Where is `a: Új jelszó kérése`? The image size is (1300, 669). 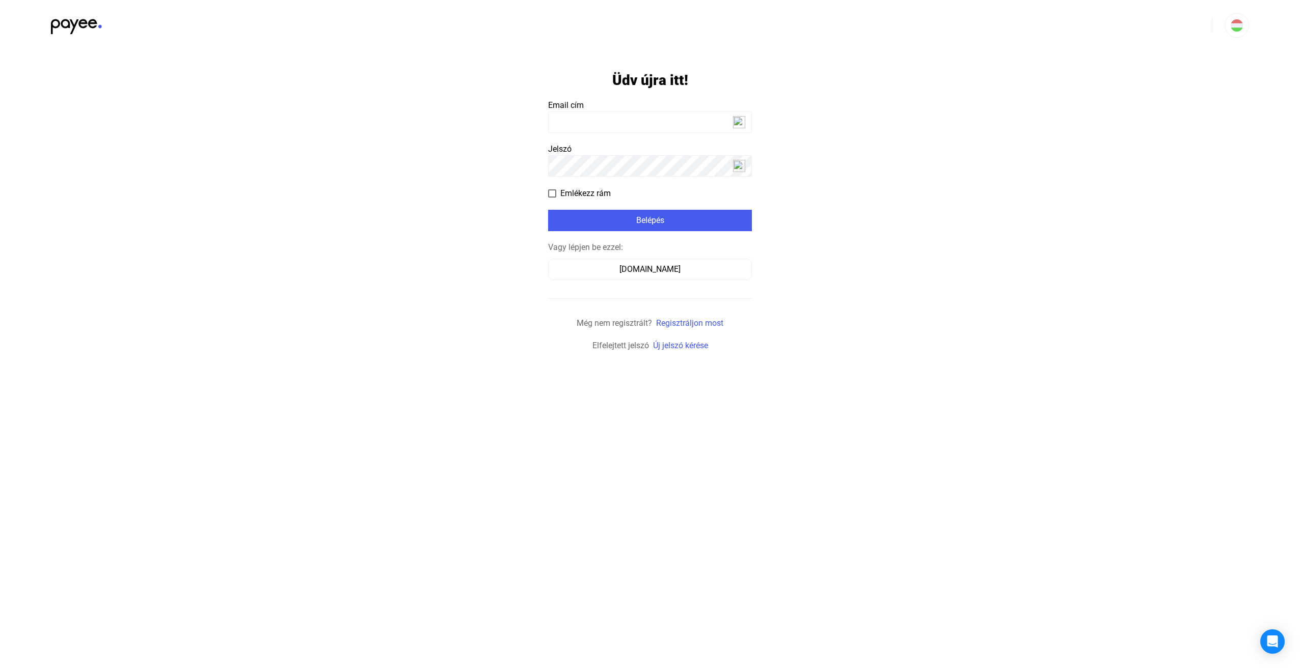
a: Új jelszó kérése is located at coordinates (681, 345).